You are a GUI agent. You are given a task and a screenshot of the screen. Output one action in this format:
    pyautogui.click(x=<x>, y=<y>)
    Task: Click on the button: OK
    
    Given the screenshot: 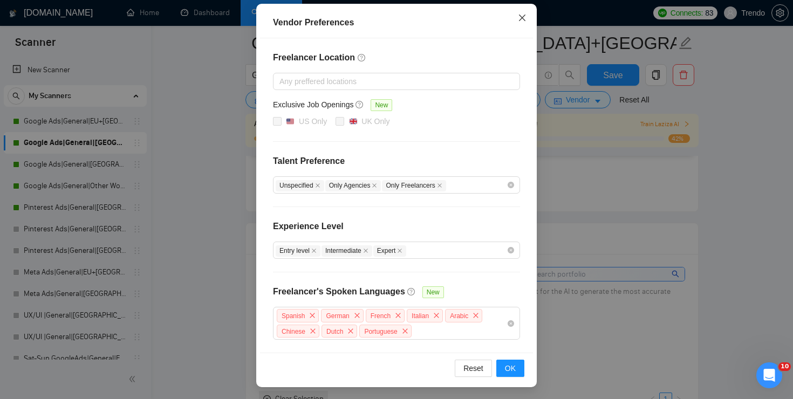 What is the action you would take?
    pyautogui.click(x=510, y=368)
    